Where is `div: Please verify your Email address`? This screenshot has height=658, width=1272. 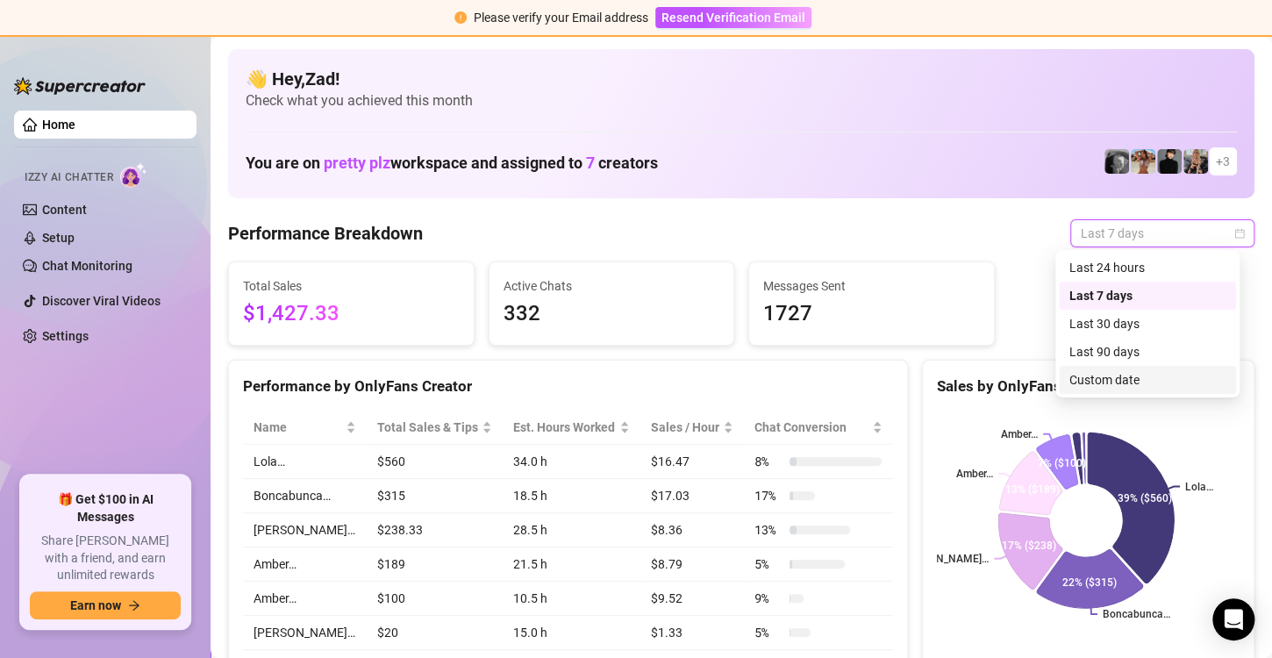
div: Please verify your Email address is located at coordinates (561, 18).